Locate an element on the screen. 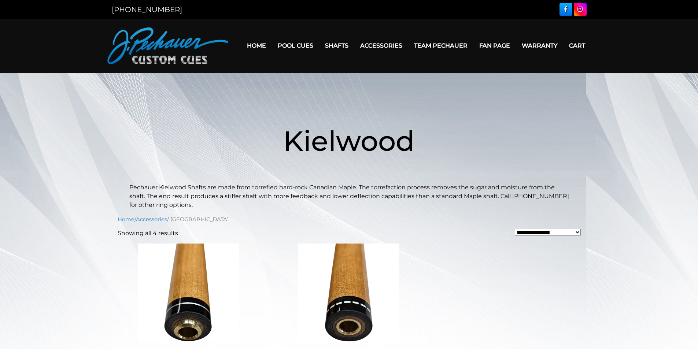 The width and height of the screenshot is (698, 349). nav: Breadcrumb is located at coordinates (349, 219).